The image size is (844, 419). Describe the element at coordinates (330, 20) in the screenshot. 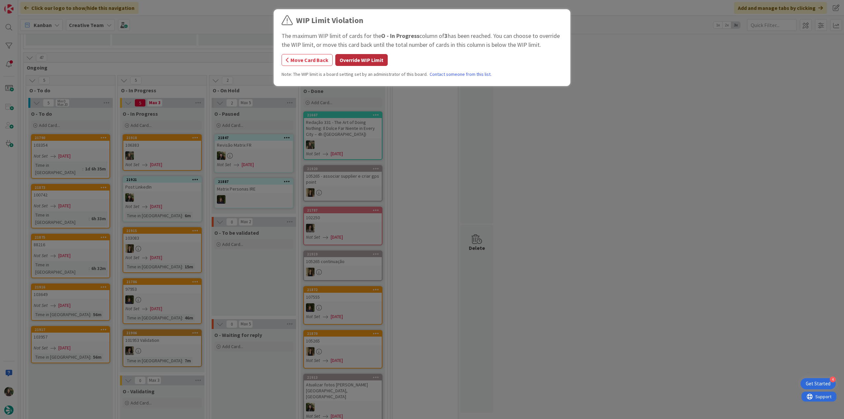

I see `div: WIP Limit Violation` at that location.